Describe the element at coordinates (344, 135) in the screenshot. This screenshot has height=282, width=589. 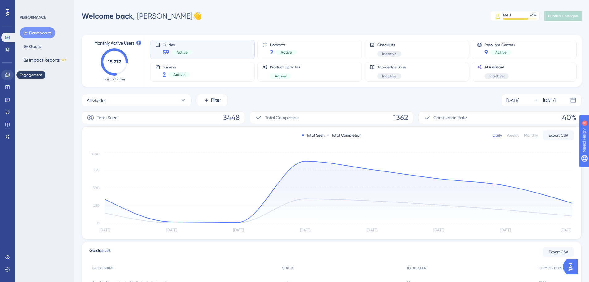
I see `div: Total Completion` at that location.